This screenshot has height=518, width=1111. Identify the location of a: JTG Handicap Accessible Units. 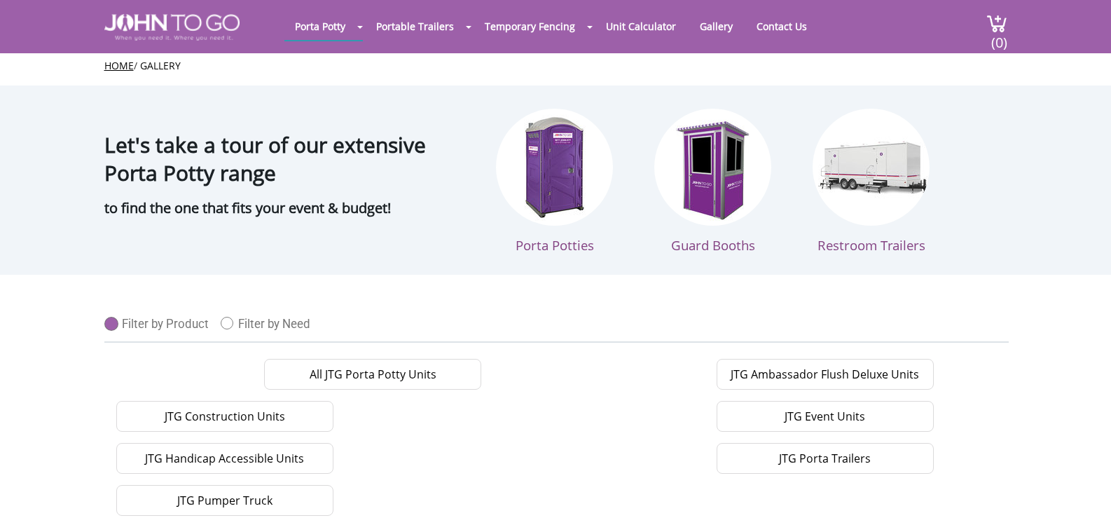
(225, 458).